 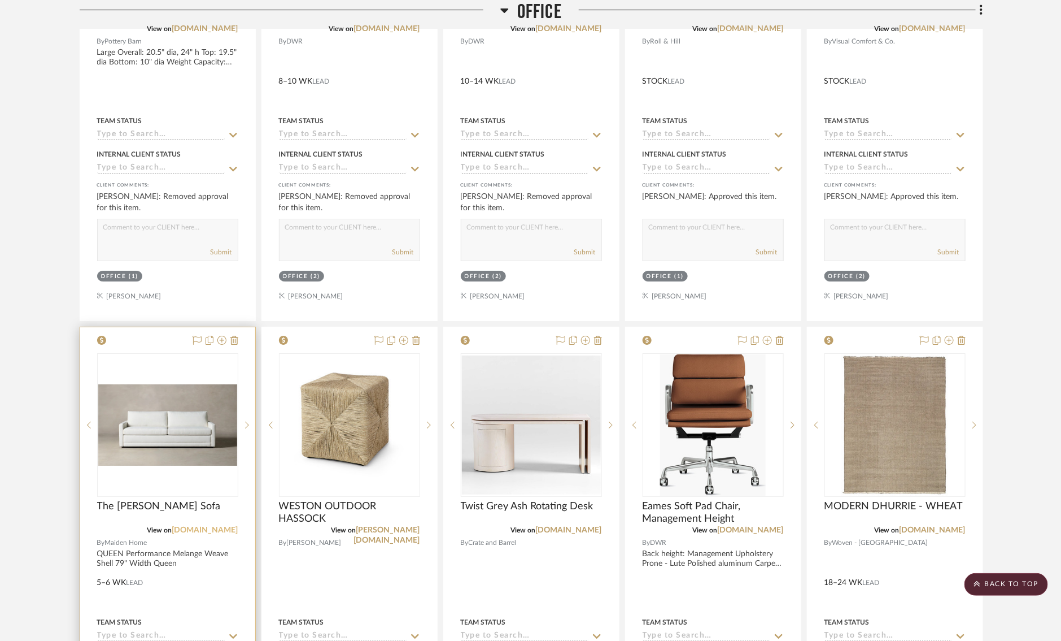 What do you see at coordinates (532, 425) in the screenshot?
I see `img: Twist Grey Ash Rotating Desk` at bounding box center [532, 425].